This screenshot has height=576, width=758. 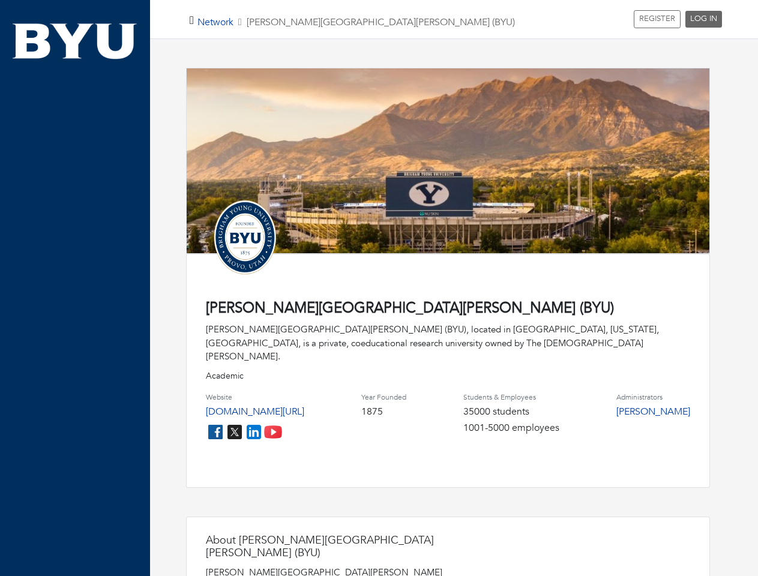 I want to click on p: Academic, so click(x=448, y=376).